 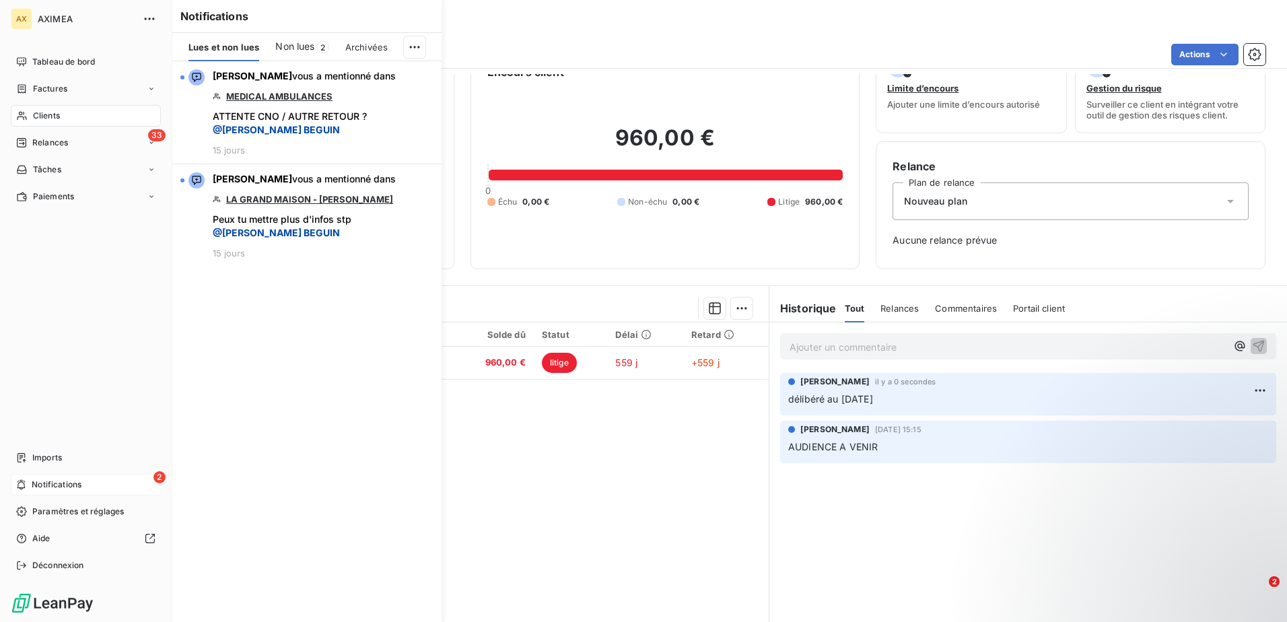 What do you see at coordinates (936, 201) in the screenshot?
I see `span: Nouveau plan` at bounding box center [936, 201].